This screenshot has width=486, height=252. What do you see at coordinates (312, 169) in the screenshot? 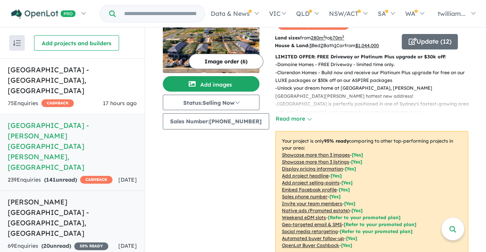
I see `u: Display pricing information` at bounding box center [312, 169].